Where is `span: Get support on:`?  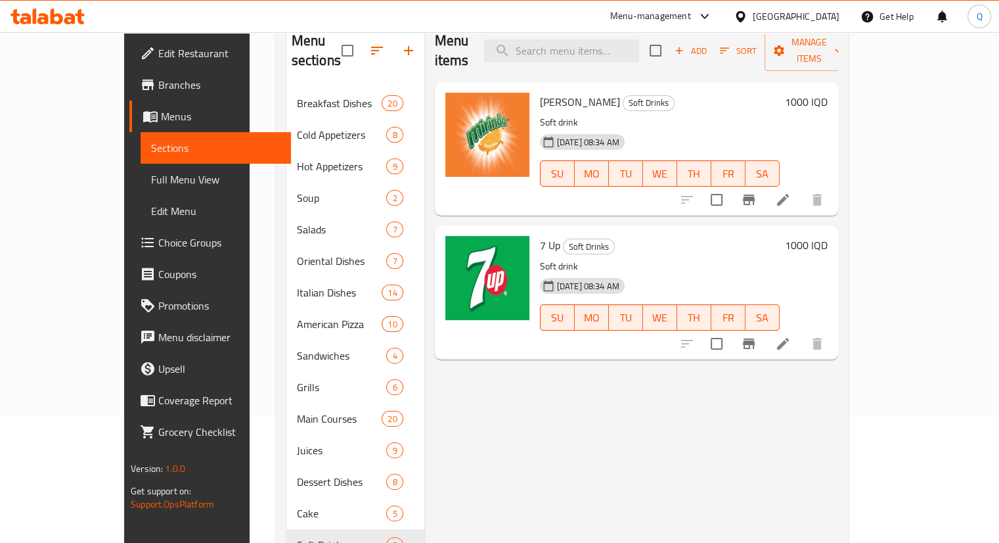 span: Get support on: is located at coordinates (161, 491).